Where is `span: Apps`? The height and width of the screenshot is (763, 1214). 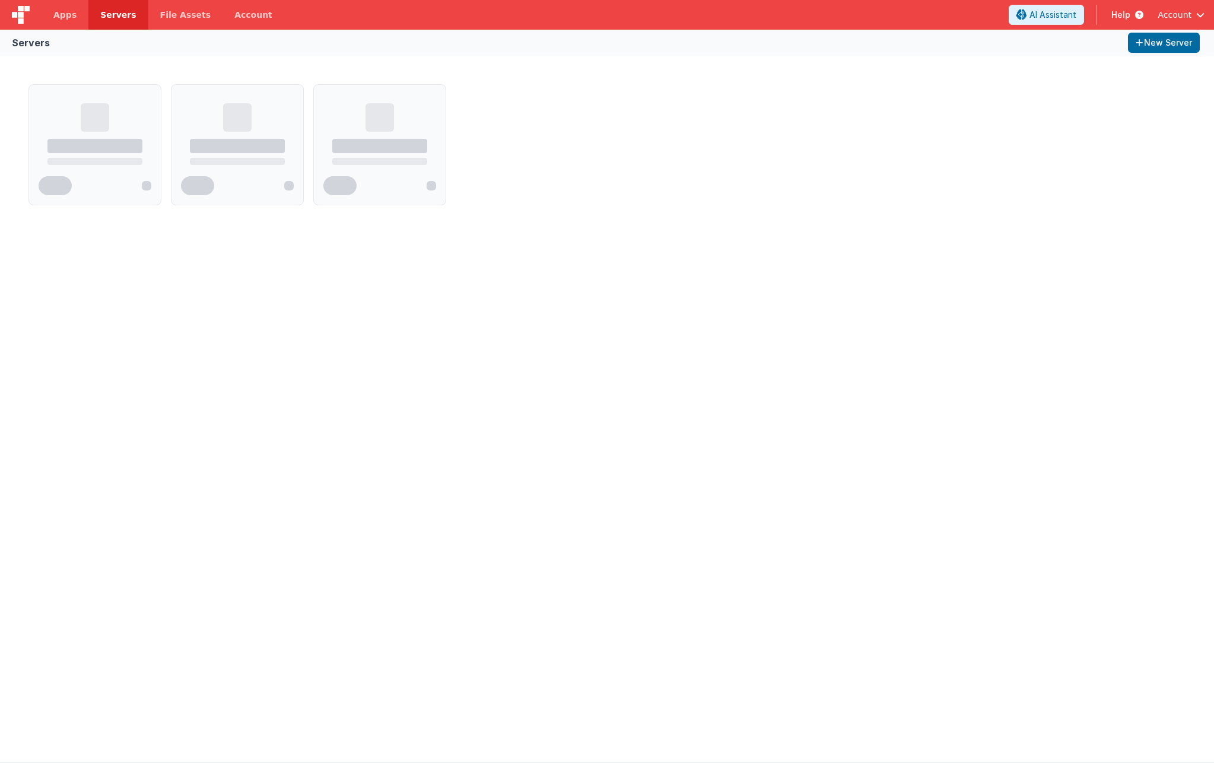
span: Apps is located at coordinates (65, 15).